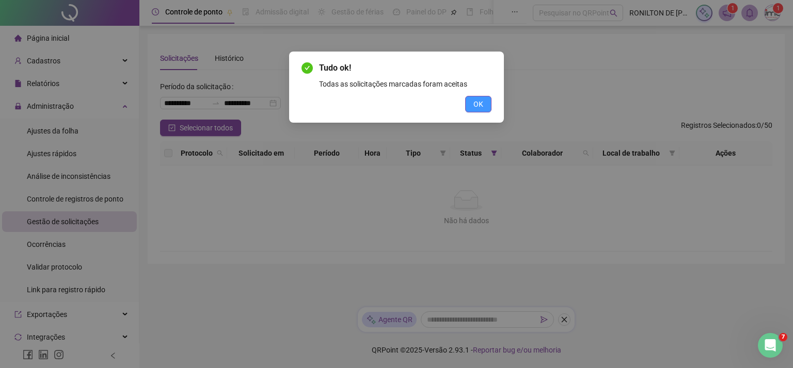 Image resolution: width=793 pixels, height=368 pixels. I want to click on span: OK, so click(478, 104).